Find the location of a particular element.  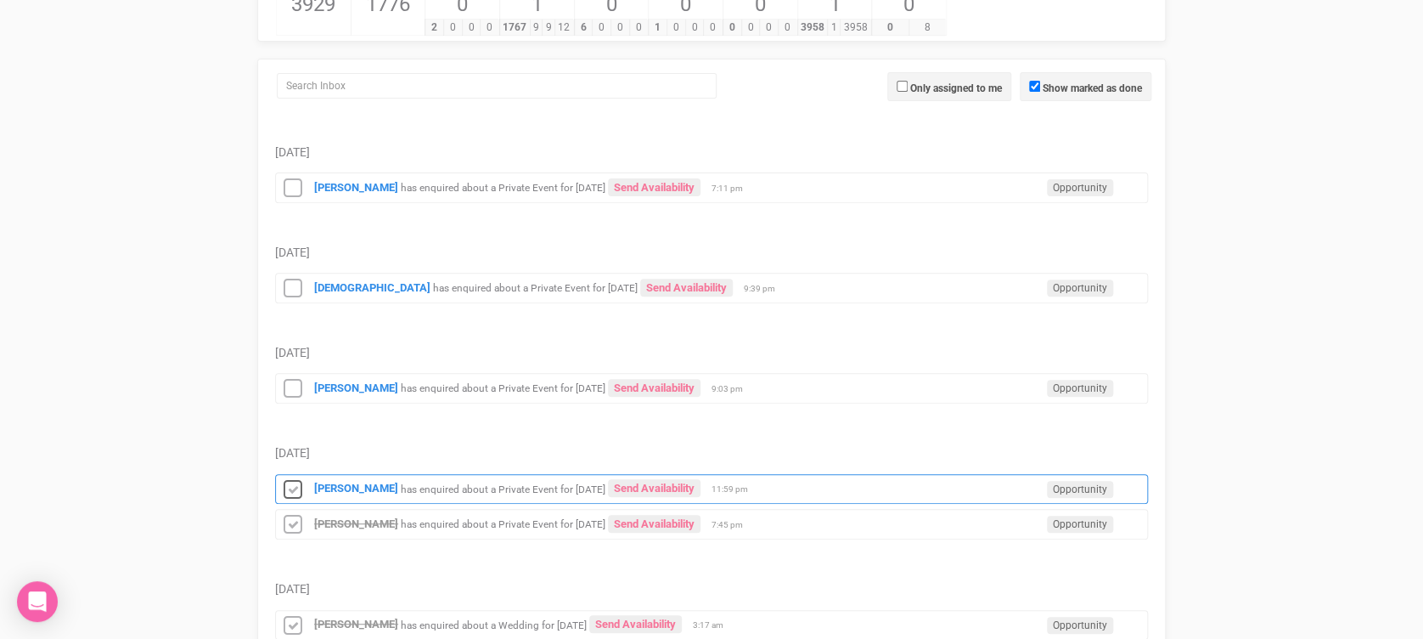

span: 3:17 am is located at coordinates (714, 625).